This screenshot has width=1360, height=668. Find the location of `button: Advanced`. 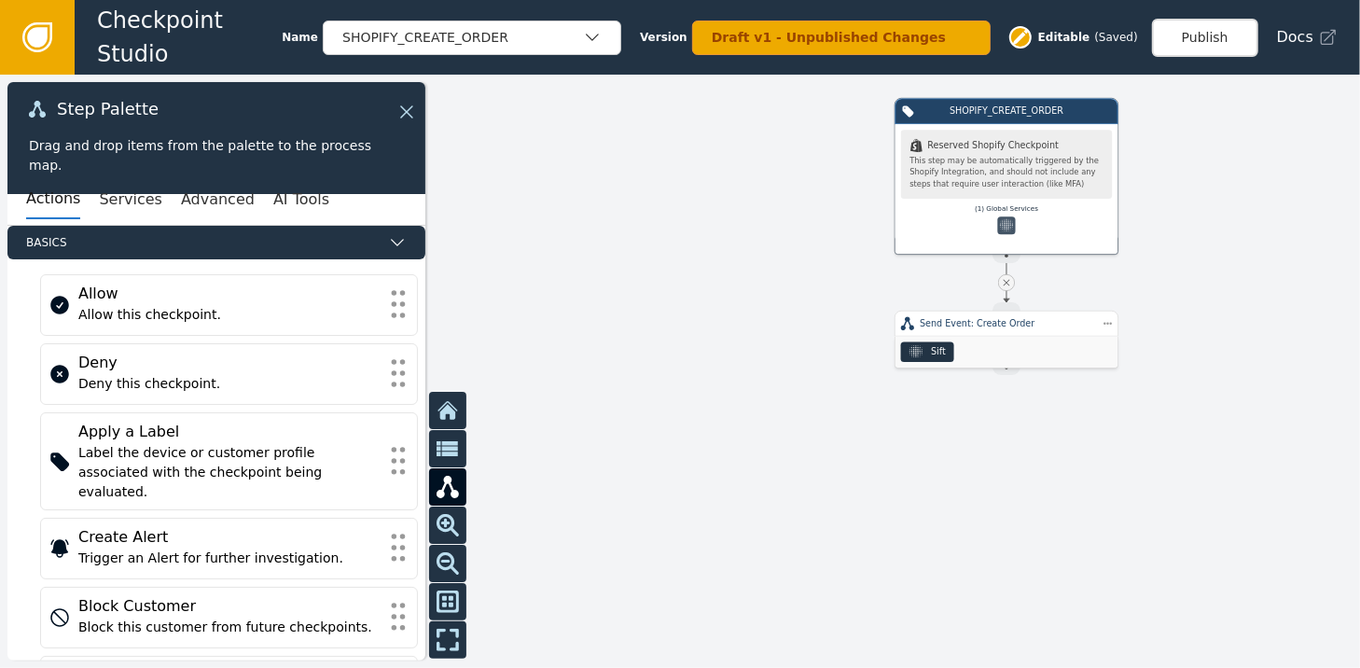

button: Advanced is located at coordinates (217, 200).